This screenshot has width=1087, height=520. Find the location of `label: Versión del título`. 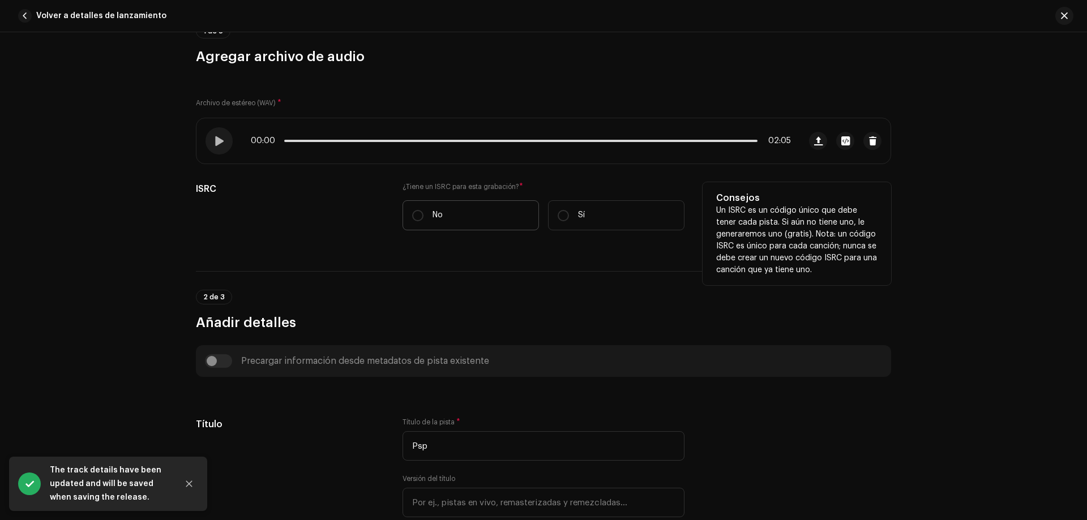

label: Versión del título is located at coordinates (429, 479).